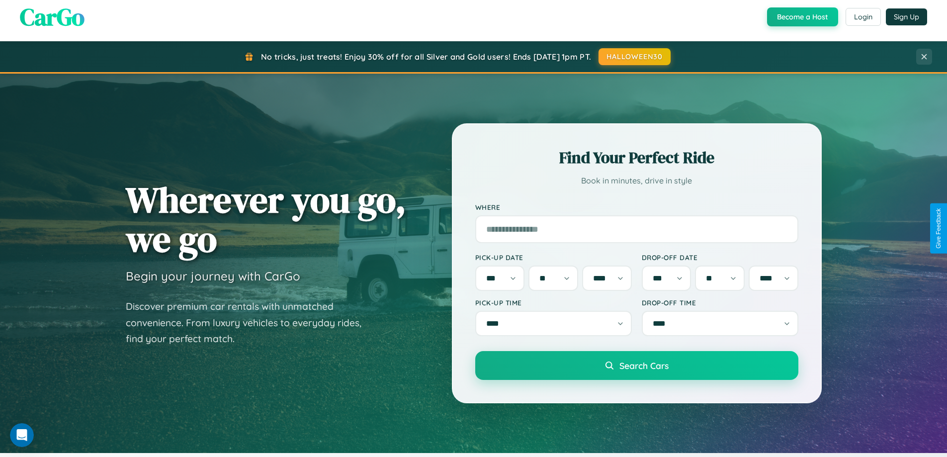  What do you see at coordinates (637, 207) in the screenshot?
I see `label: Where` at bounding box center [637, 207].